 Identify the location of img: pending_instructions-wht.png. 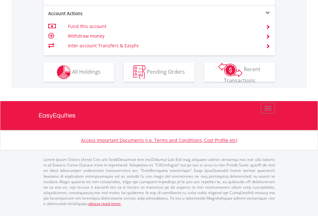
(139, 72).